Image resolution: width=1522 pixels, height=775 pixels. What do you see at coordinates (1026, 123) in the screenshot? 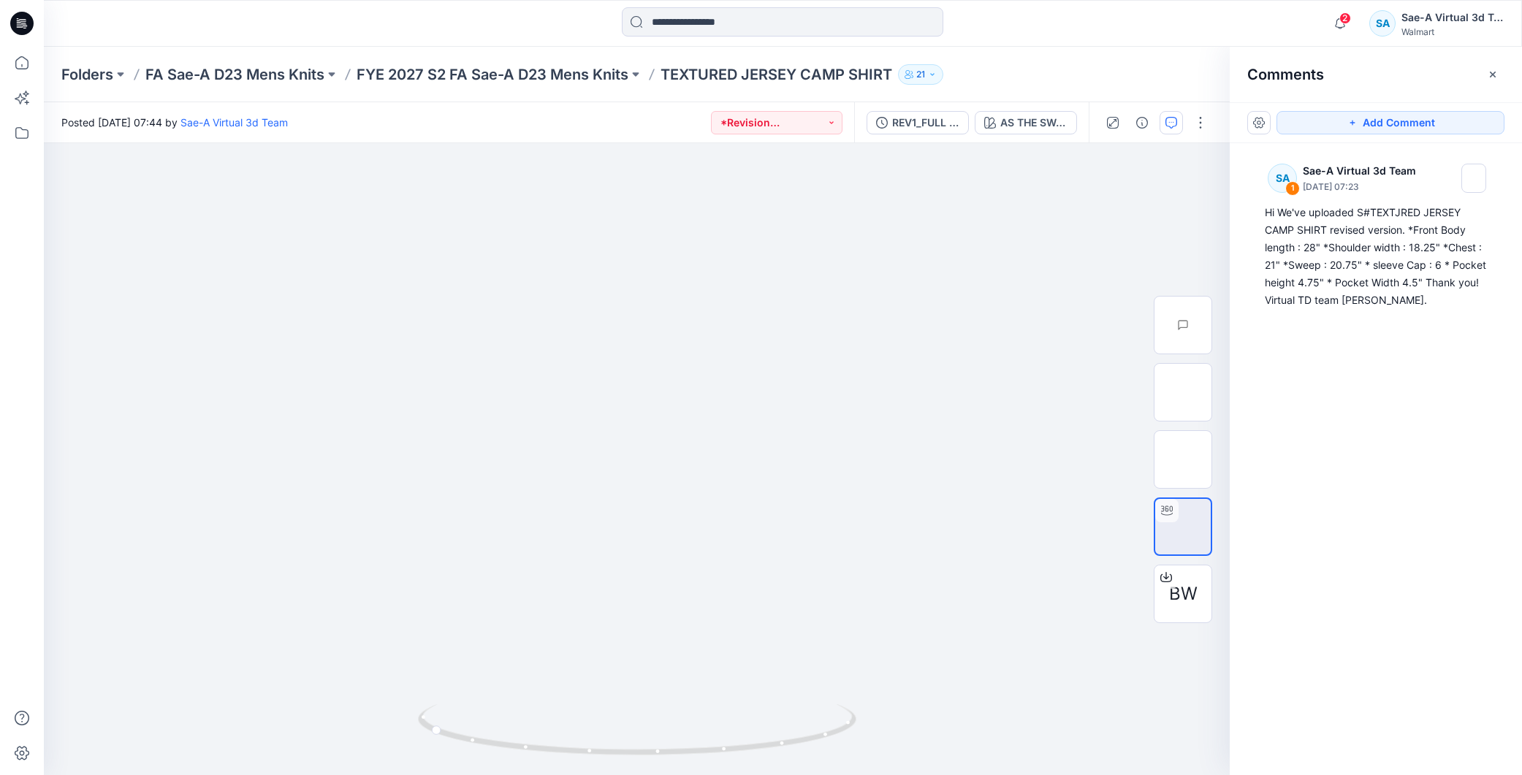
I see `button: AS THE SWATCH` at bounding box center [1026, 123].